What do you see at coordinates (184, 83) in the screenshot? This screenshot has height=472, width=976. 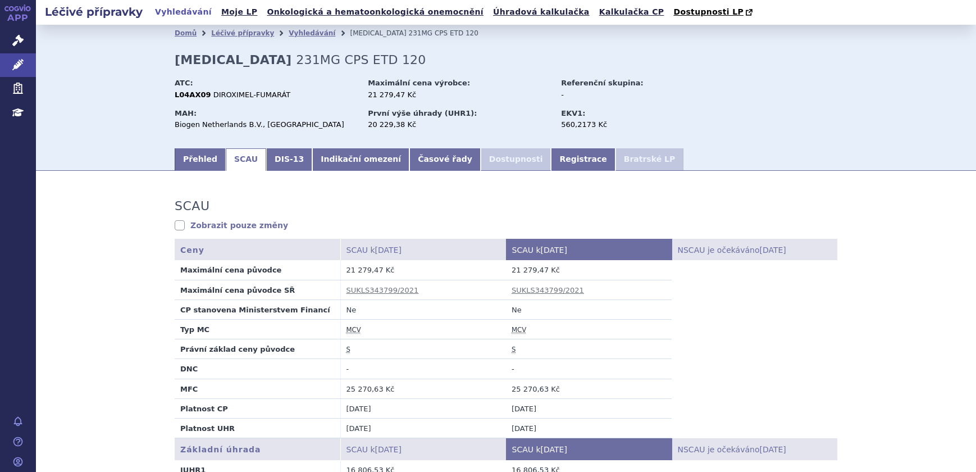 I see `strong: ATC:` at bounding box center [184, 83].